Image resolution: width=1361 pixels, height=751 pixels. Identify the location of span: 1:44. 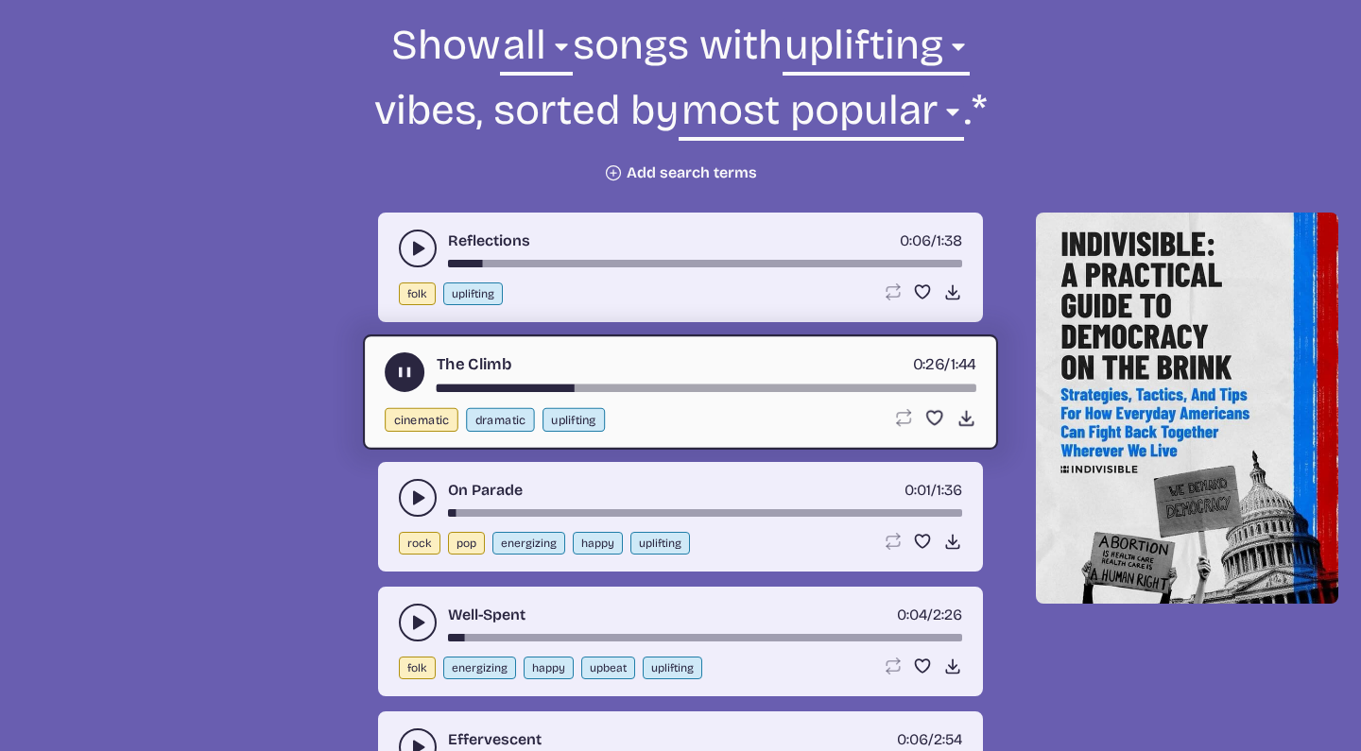
(963, 364).